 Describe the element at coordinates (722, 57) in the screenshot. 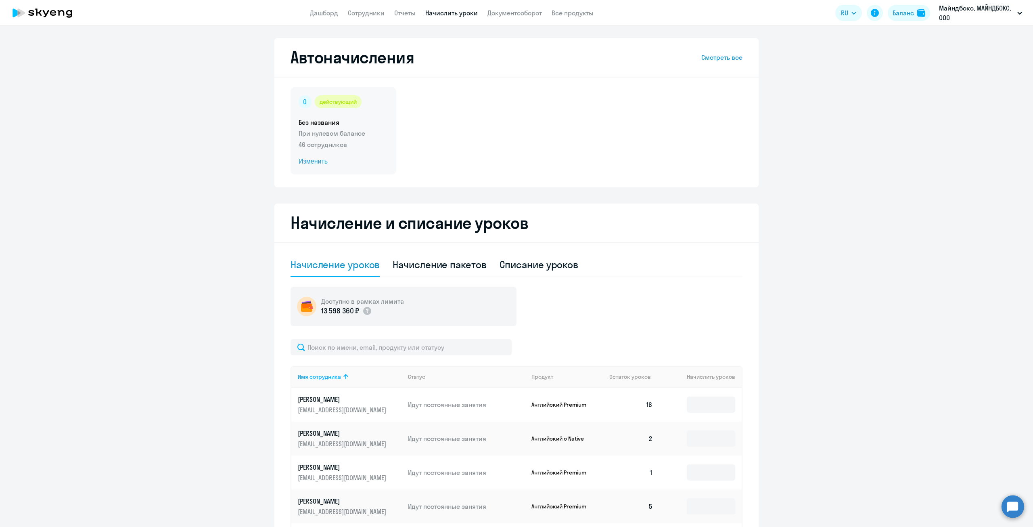

I see `a: Смотреть все` at that location.